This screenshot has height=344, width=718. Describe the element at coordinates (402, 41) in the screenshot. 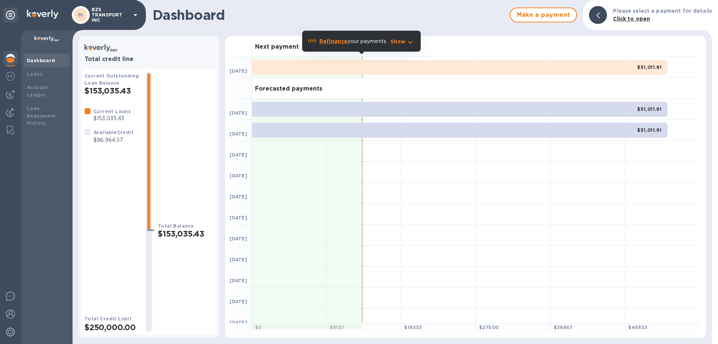

I see `button: Show` at that location.